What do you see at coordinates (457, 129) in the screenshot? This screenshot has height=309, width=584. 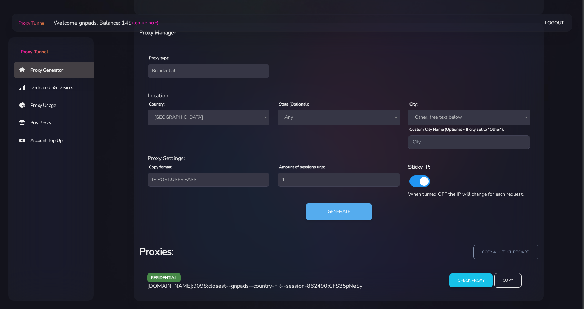 I see `label: Custom City Name (Optional - If city set to "Other"):` at bounding box center [457, 129].